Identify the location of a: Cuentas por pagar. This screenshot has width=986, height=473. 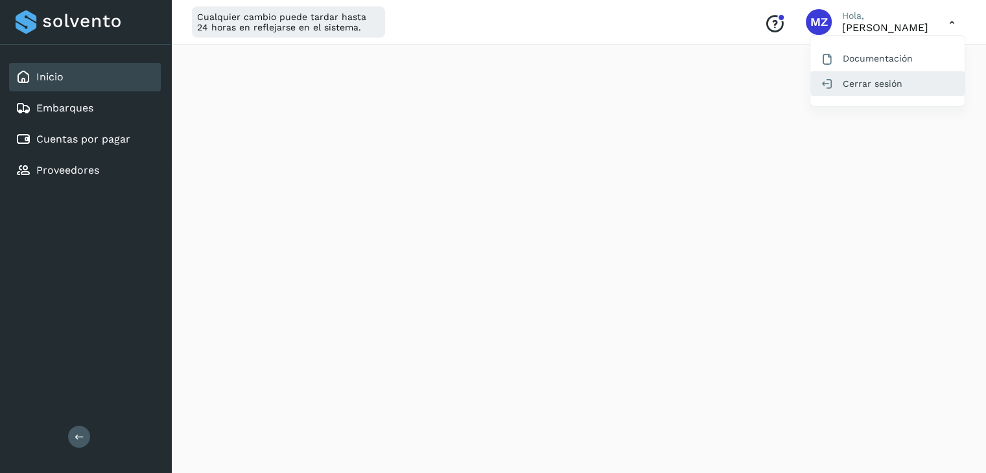
(83, 139).